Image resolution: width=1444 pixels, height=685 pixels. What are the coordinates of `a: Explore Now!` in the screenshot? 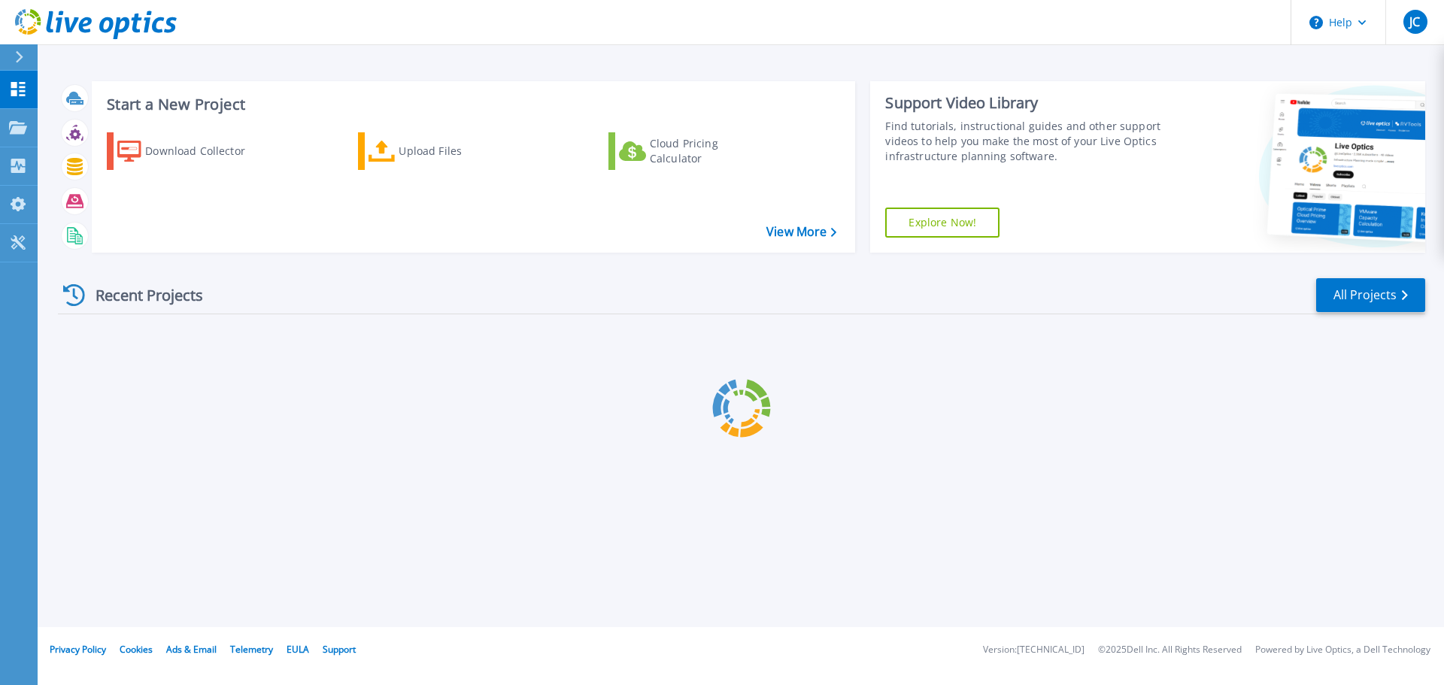 It's located at (943, 223).